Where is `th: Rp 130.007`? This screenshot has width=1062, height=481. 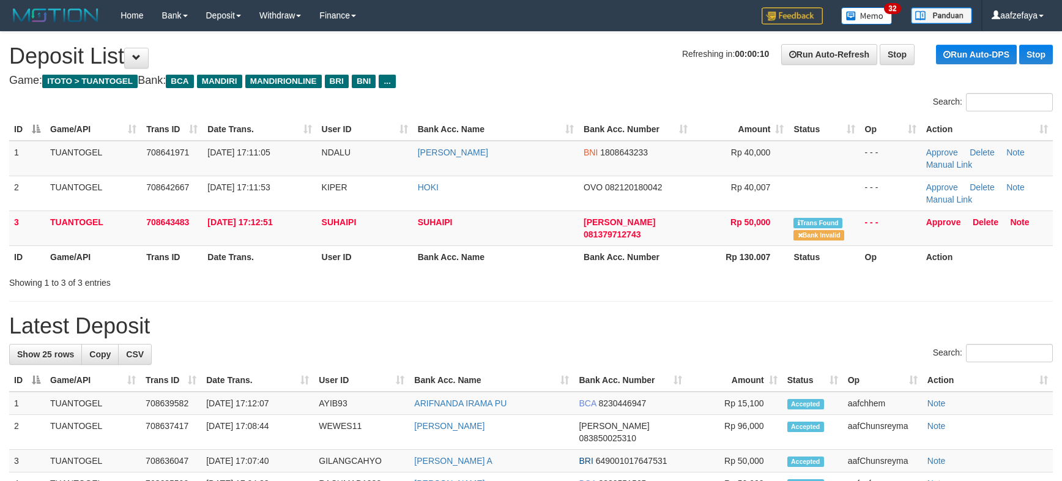 th: Rp 130.007 is located at coordinates (741, 256).